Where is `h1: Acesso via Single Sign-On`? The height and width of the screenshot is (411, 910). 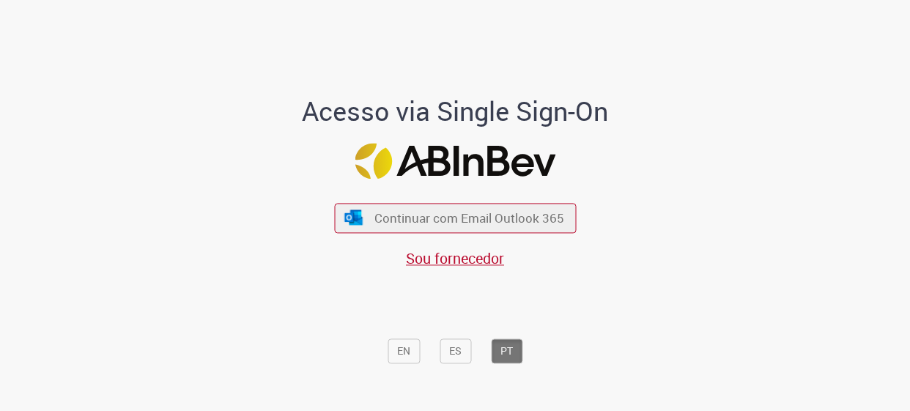
h1: Acesso via Single Sign-On is located at coordinates (455, 111).